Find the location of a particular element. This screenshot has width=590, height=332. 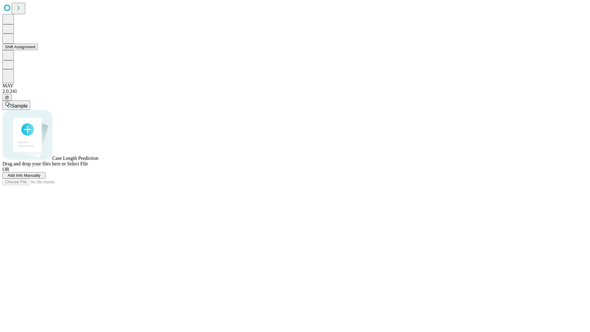

button: Add Info Manually is located at coordinates (24, 175).